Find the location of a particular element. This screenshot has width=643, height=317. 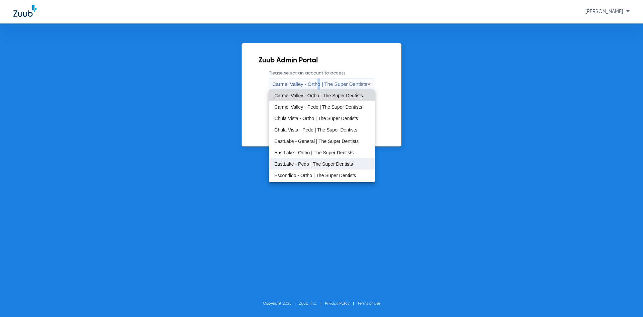

span: Chula Vista - Pedo | The Super Dentists is located at coordinates (316, 130).